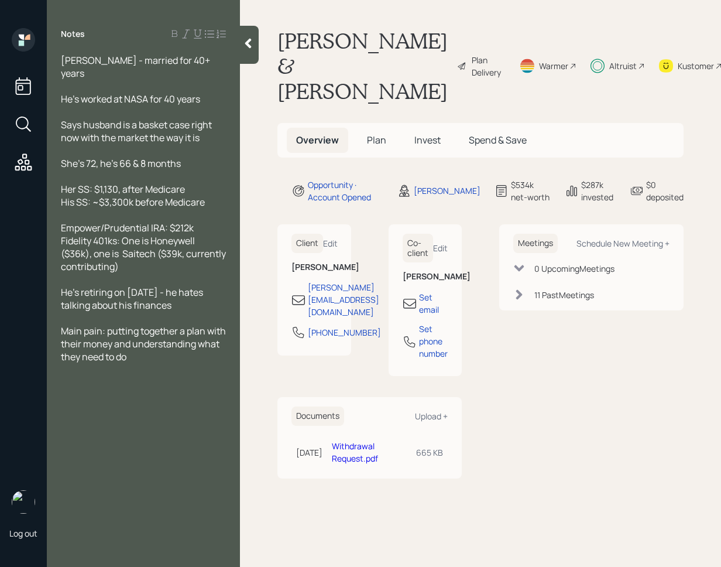 Image resolution: width=721 pixels, height=567 pixels. What do you see at coordinates (144, 344) in the screenshot?
I see `span: Main pain: putting together a plan with their money and understanding what they need to do` at bounding box center [144, 344].